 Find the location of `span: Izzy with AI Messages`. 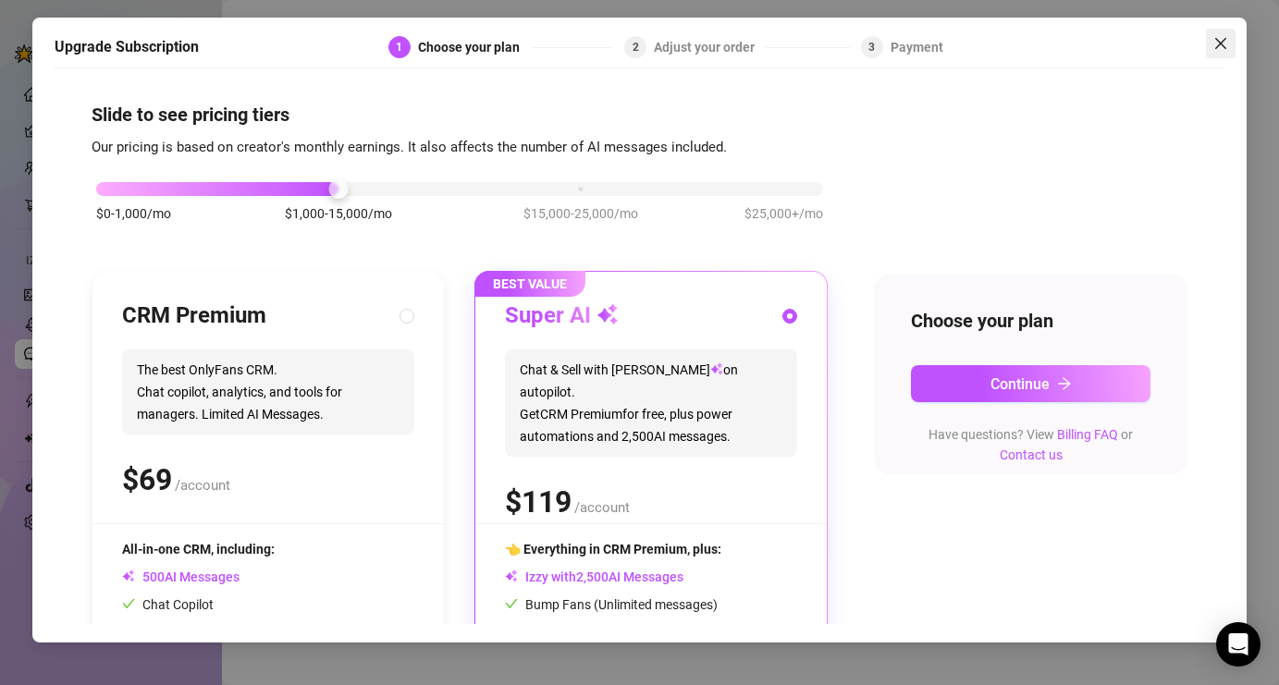

span: Izzy with AI Messages is located at coordinates (594, 577).